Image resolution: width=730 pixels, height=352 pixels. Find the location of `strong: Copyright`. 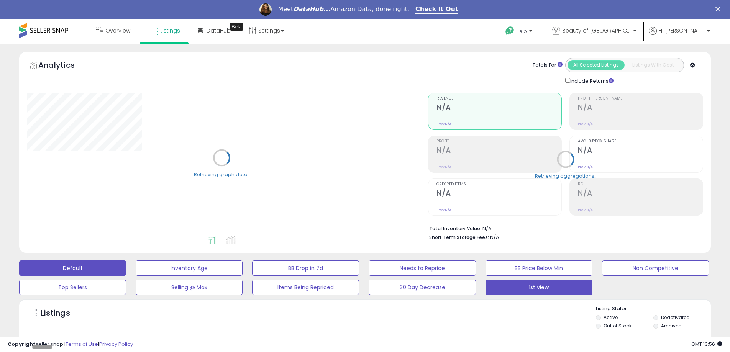

strong: Copyright is located at coordinates (21, 344).